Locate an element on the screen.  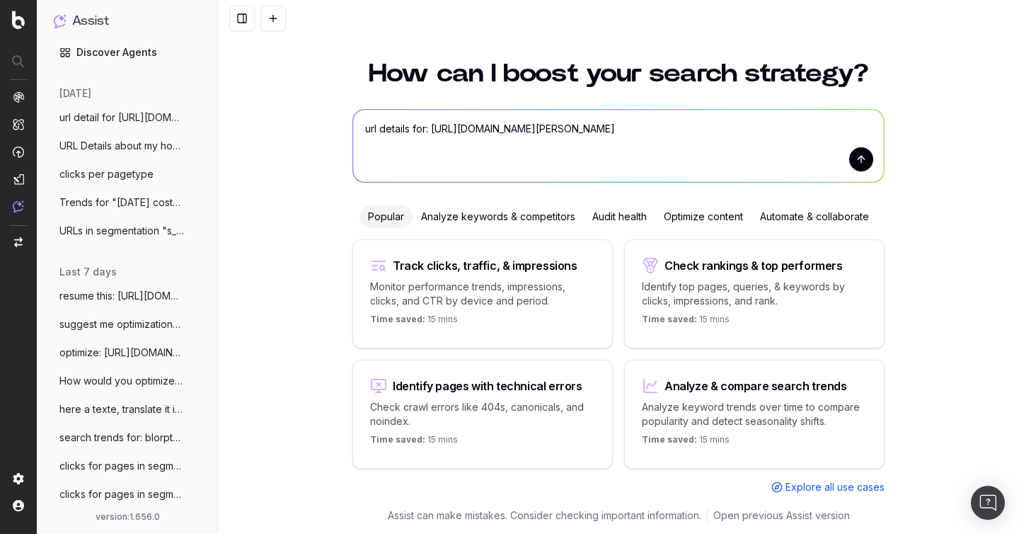
button: URL Details about my hompage is located at coordinates (127, 146).